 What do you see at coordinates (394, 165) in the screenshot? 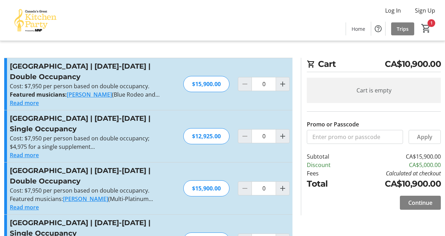
I see `td: CA$5,000.00` at bounding box center [394, 165].